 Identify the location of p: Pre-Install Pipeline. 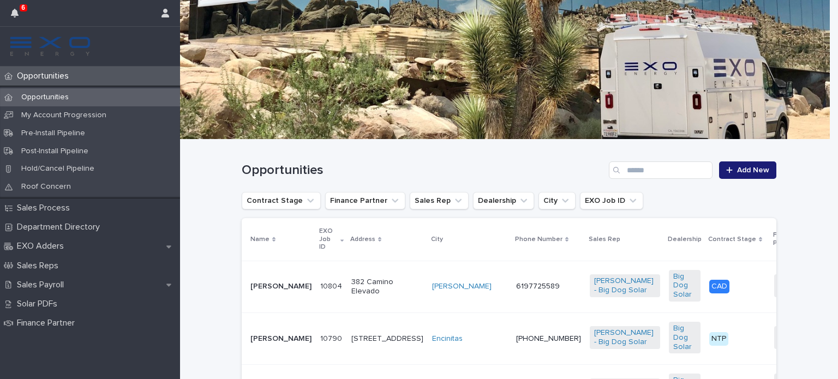
(53, 133).